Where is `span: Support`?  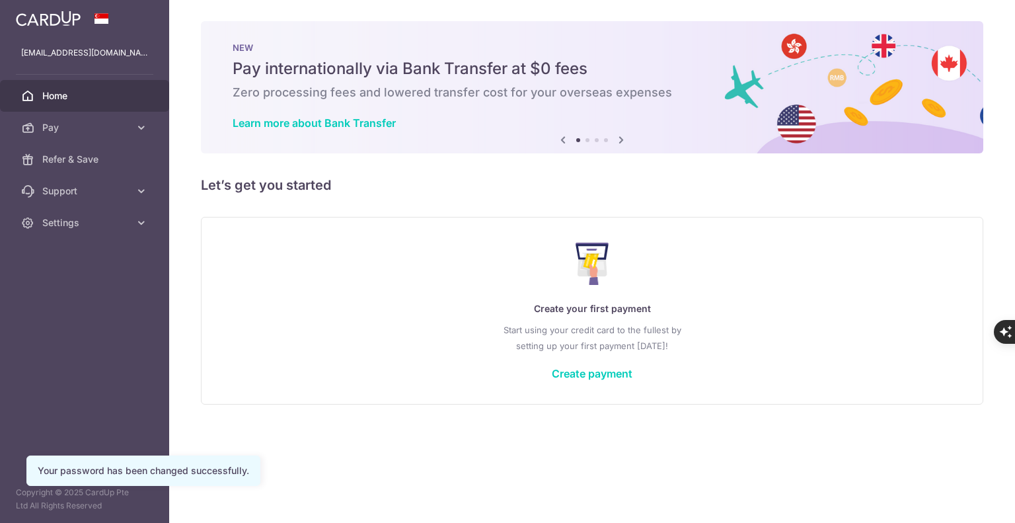
span: Support is located at coordinates (86, 191).